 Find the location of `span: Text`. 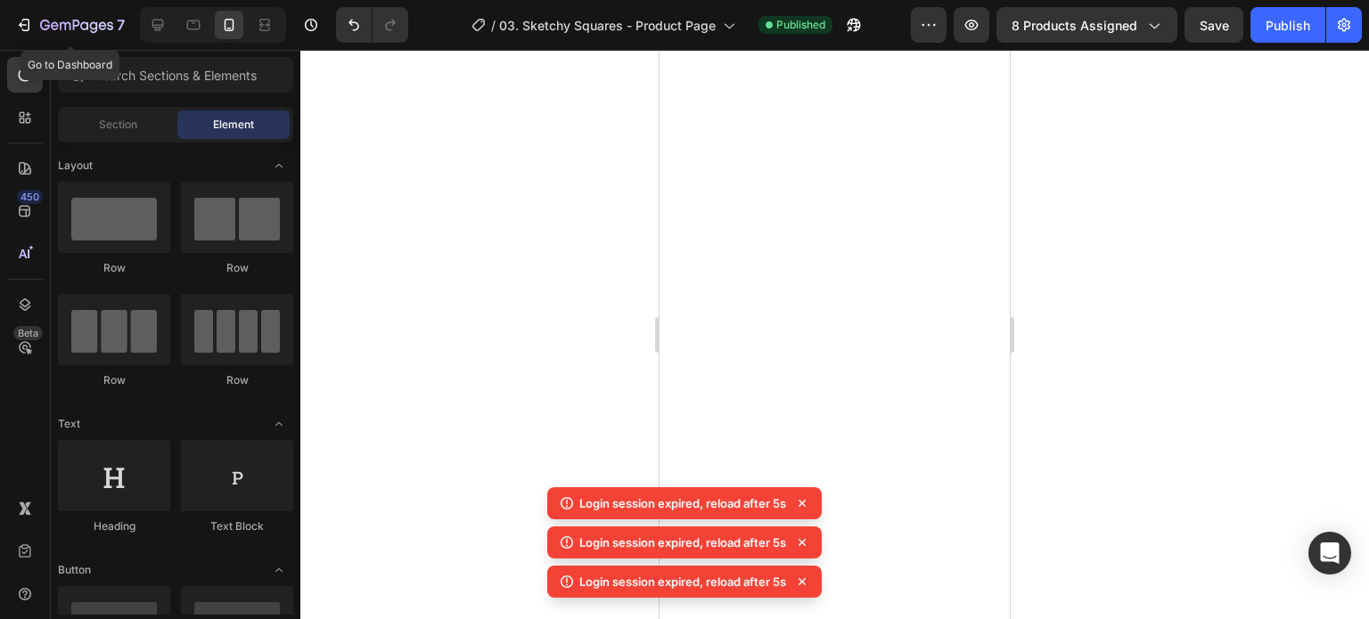

span: Text is located at coordinates (69, 424).